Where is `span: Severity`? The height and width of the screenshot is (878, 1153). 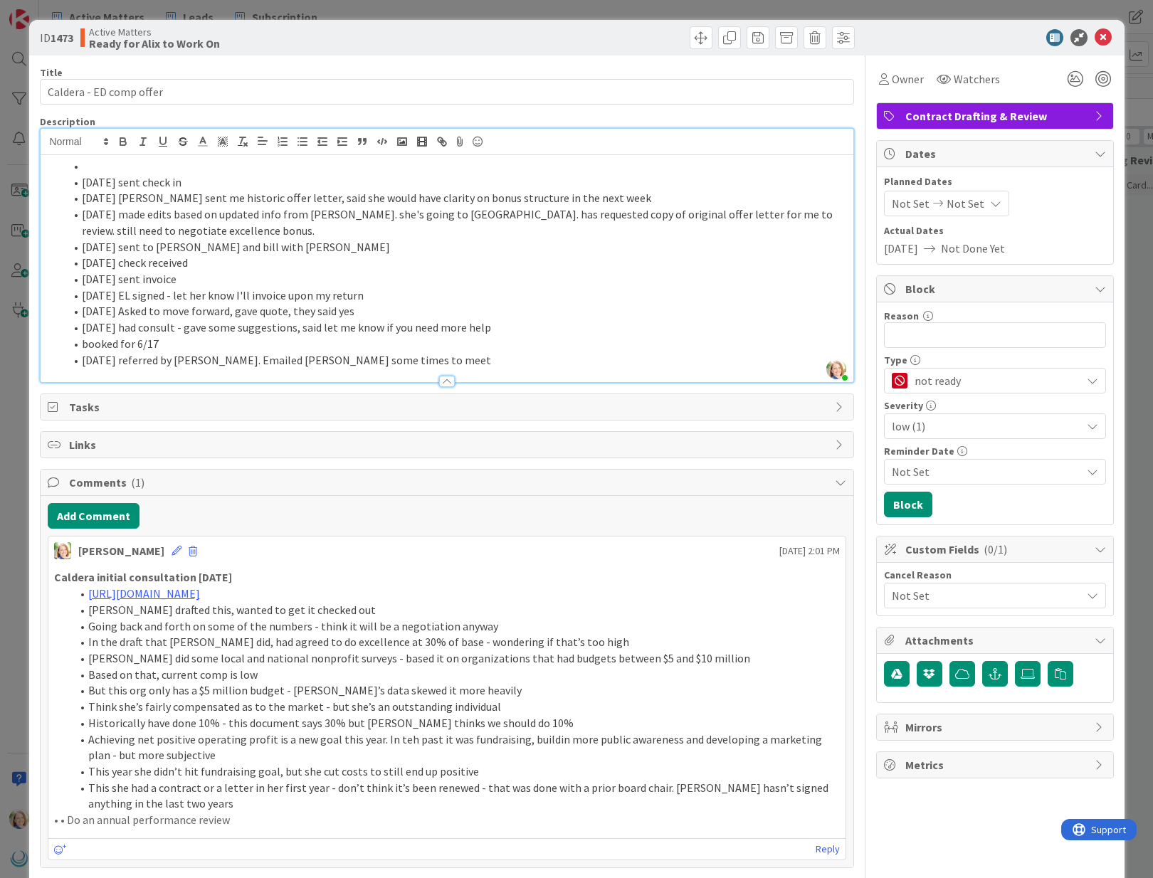 span: Severity is located at coordinates (903, 406).